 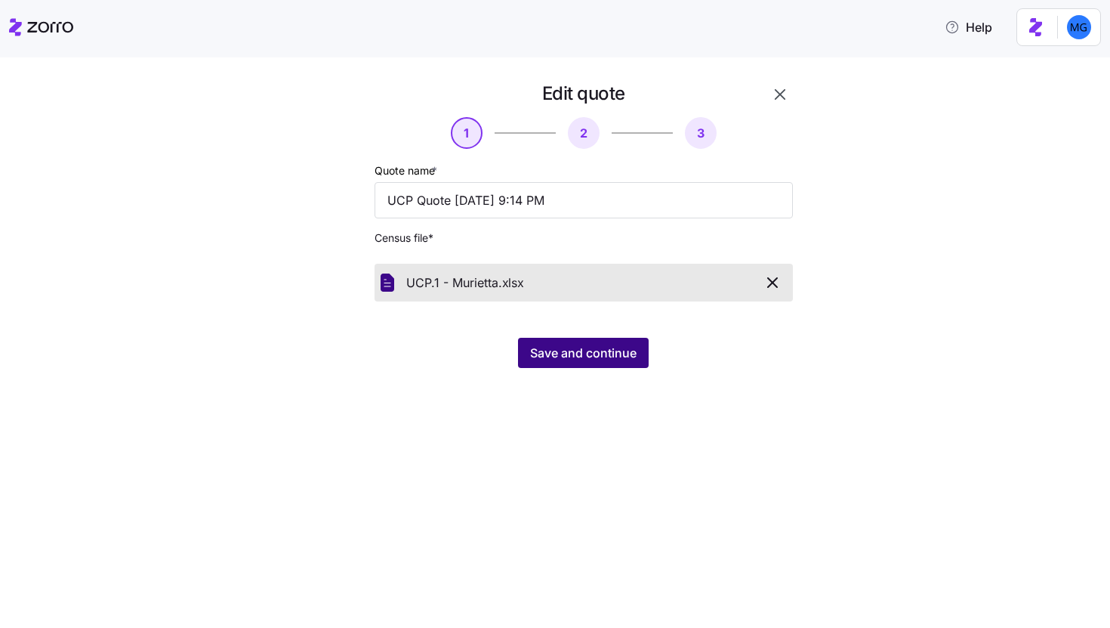 I want to click on h1: Edit quote, so click(x=584, y=93).